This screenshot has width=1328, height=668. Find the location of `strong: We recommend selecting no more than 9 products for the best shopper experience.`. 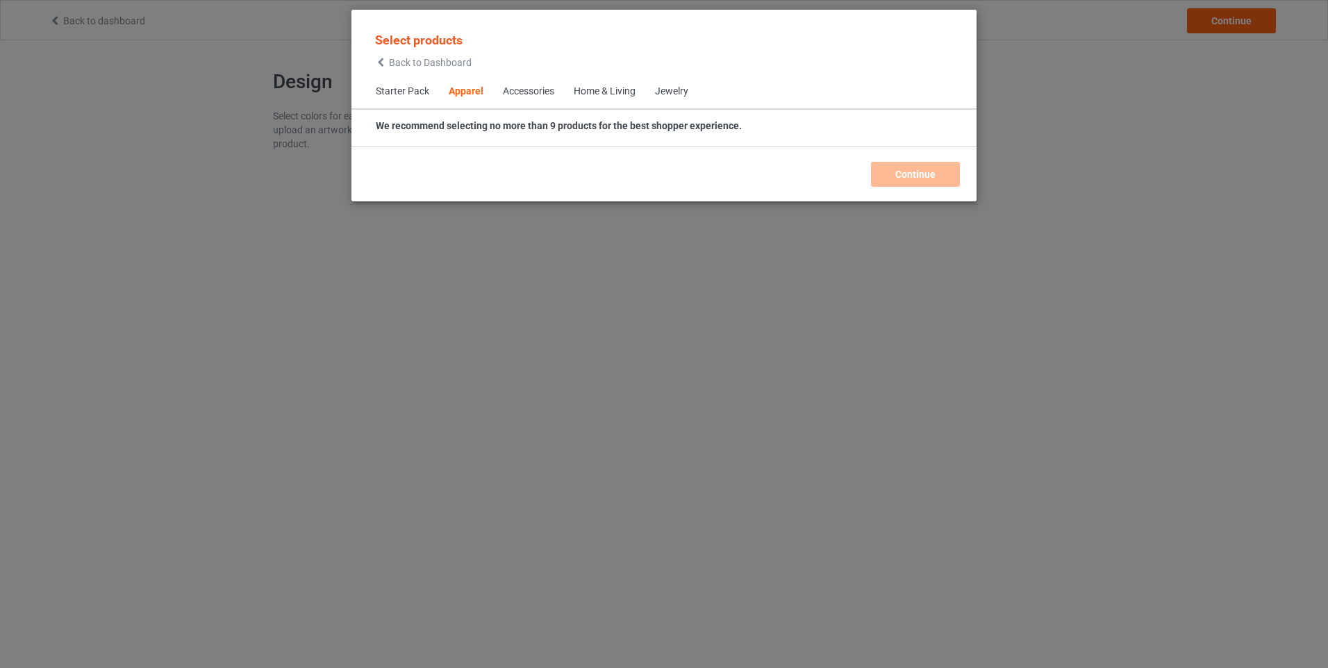

strong: We recommend selecting no more than 9 products for the best shopper experience. is located at coordinates (558, 126).